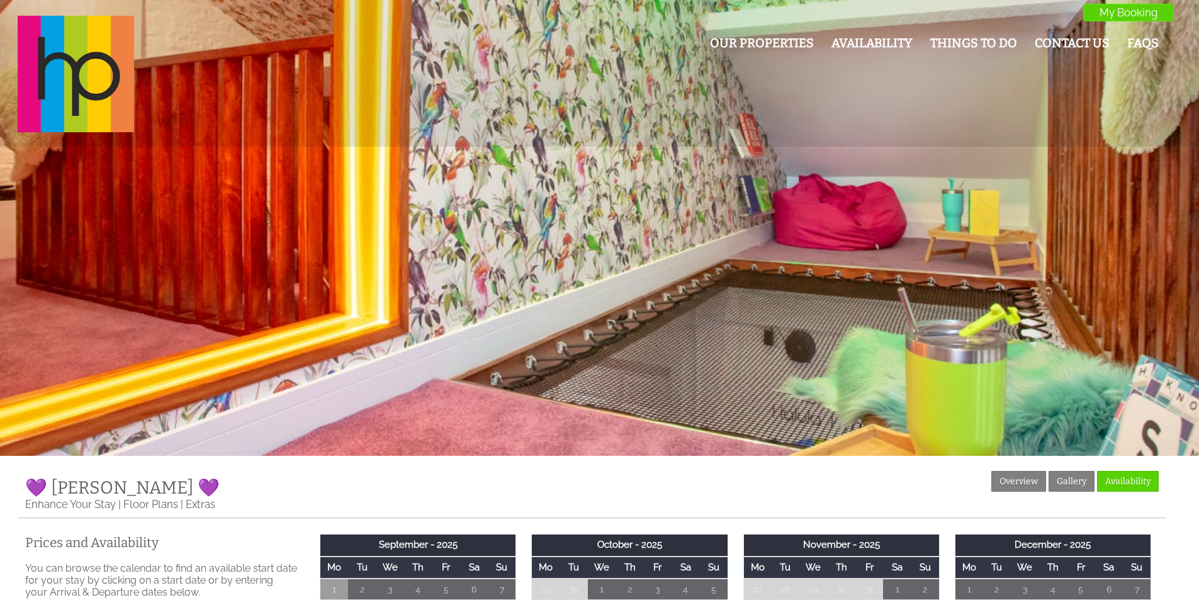 This screenshot has width=1199, height=600. I want to click on td: 31, so click(869, 589).